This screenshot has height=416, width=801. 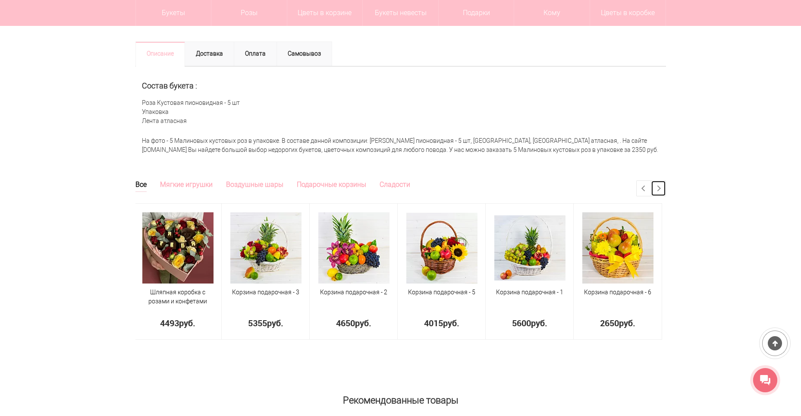 What do you see at coordinates (354, 292) in the screenshot?
I see `a: Корзина подарочная - 2` at bounding box center [354, 292].